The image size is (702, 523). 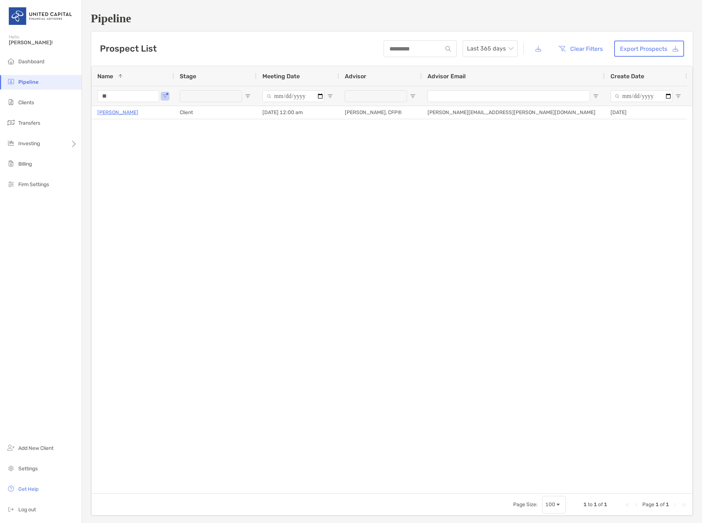 What do you see at coordinates (525, 505) in the screenshot?
I see `div: Page Size:` at bounding box center [525, 505].